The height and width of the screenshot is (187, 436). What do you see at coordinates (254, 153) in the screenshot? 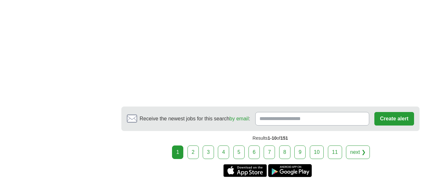
I see `a: 6` at bounding box center [254, 153].